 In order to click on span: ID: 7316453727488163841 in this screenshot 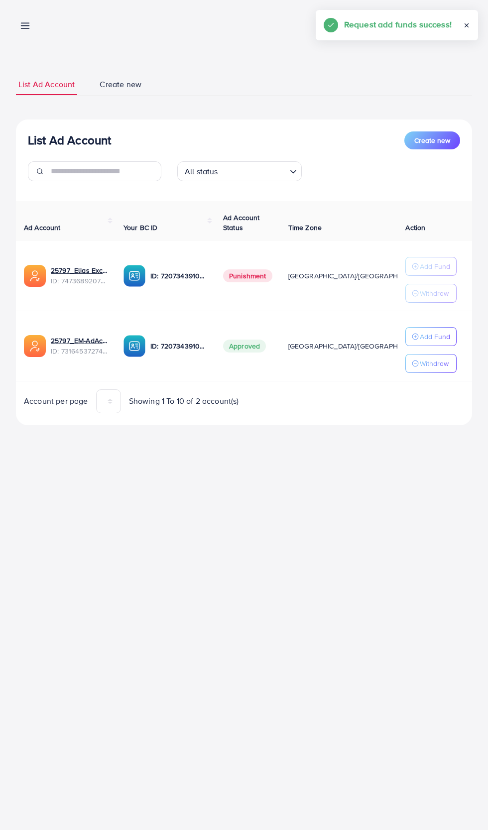, I will do `click(79, 351)`.